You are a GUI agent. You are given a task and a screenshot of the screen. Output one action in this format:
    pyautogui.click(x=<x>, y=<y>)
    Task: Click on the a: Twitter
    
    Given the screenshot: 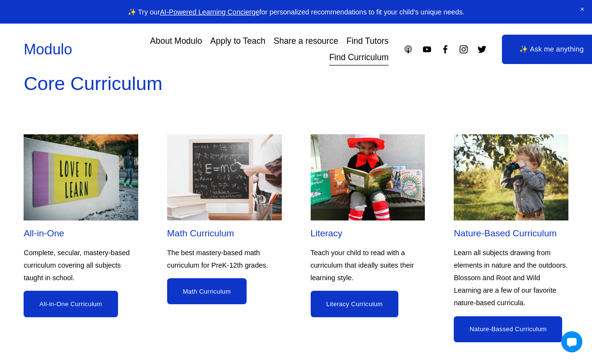 What is the action you would take?
    pyautogui.click(x=481, y=49)
    